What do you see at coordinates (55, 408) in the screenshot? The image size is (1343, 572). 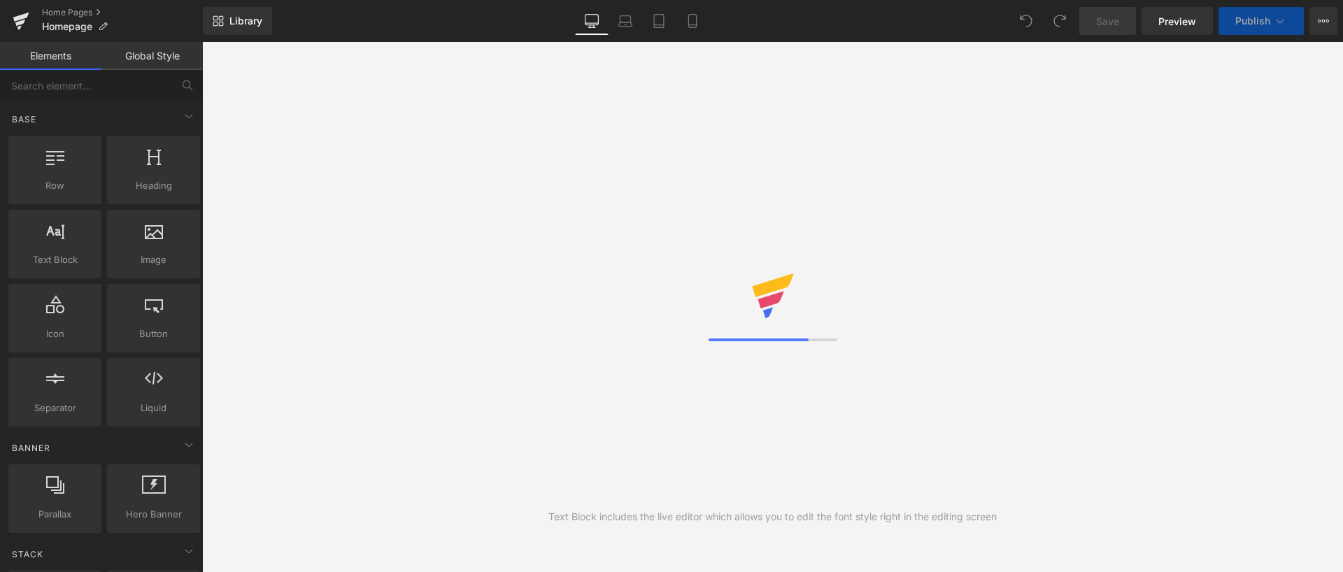 I see `span: Separator` at bounding box center [55, 408].